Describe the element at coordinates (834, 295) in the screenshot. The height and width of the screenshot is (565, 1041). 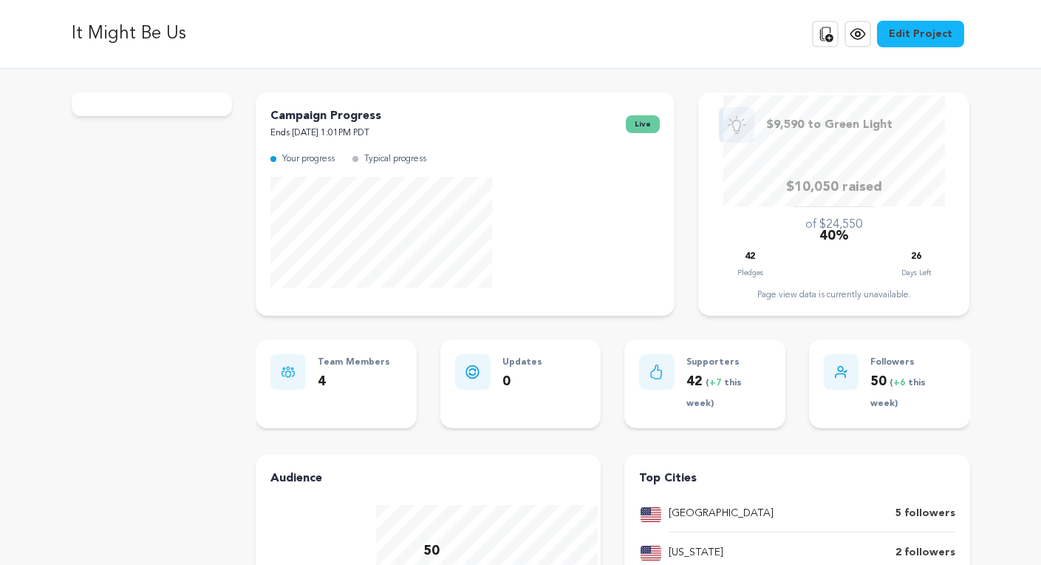
I see `div: Page view data is currently unavailable.` at that location.